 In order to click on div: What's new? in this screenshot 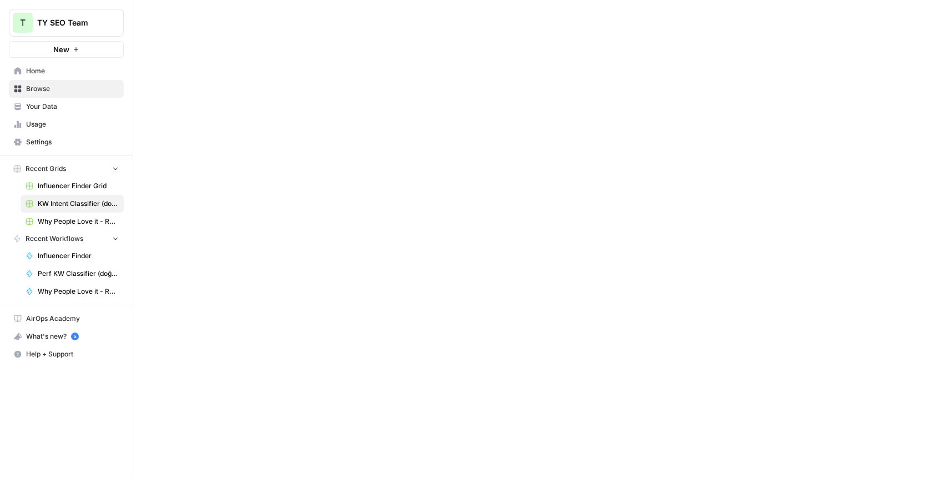, I will do `click(66, 336)`.